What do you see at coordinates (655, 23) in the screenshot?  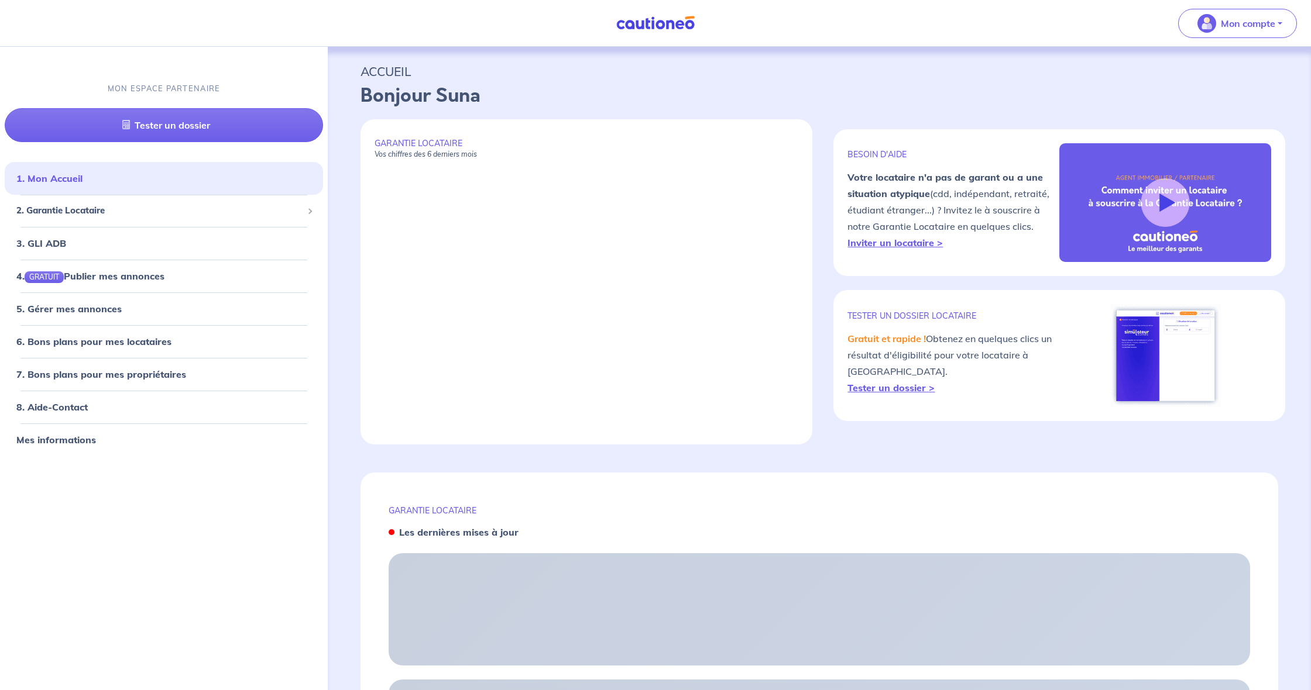 I see `img: Cautioneo` at bounding box center [655, 23].